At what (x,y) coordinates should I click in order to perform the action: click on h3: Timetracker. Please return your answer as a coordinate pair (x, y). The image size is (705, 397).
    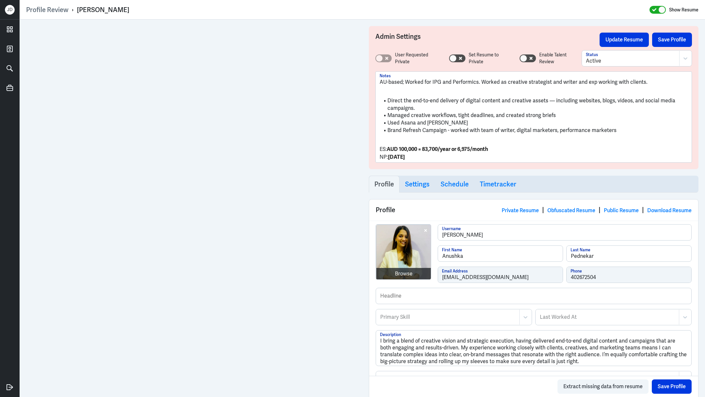
    Looking at the image, I should click on (498, 184).